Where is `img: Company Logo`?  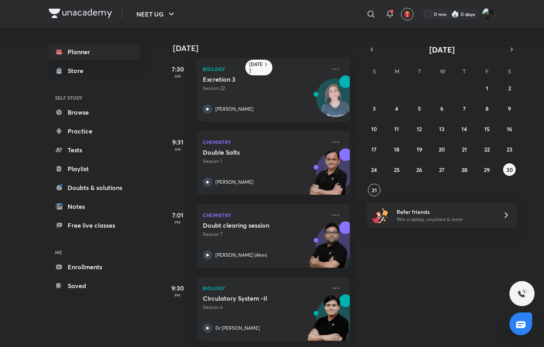 img: Company Logo is located at coordinates (80, 13).